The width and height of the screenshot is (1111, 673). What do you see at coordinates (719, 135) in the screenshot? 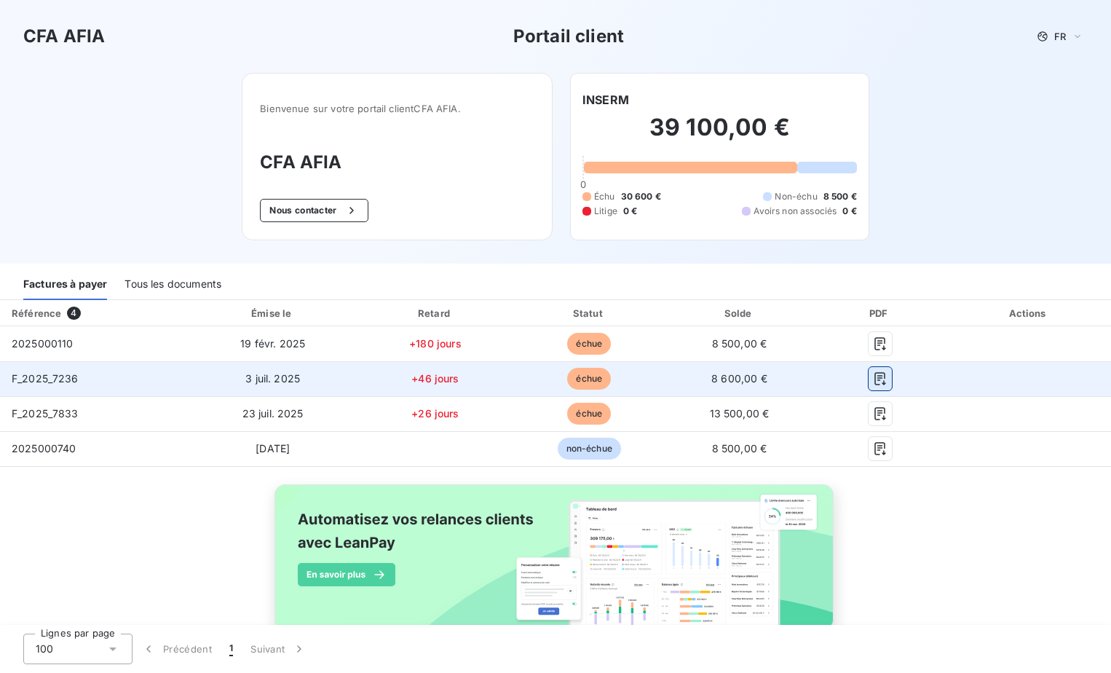
I see `h2: 39 100,00 €` at bounding box center [719, 135].